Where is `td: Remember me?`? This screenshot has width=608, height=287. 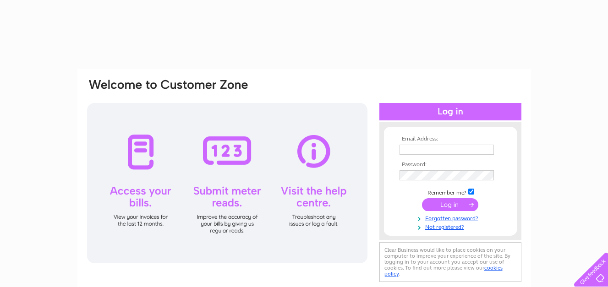
td: Remember me? is located at coordinates (450, 192).